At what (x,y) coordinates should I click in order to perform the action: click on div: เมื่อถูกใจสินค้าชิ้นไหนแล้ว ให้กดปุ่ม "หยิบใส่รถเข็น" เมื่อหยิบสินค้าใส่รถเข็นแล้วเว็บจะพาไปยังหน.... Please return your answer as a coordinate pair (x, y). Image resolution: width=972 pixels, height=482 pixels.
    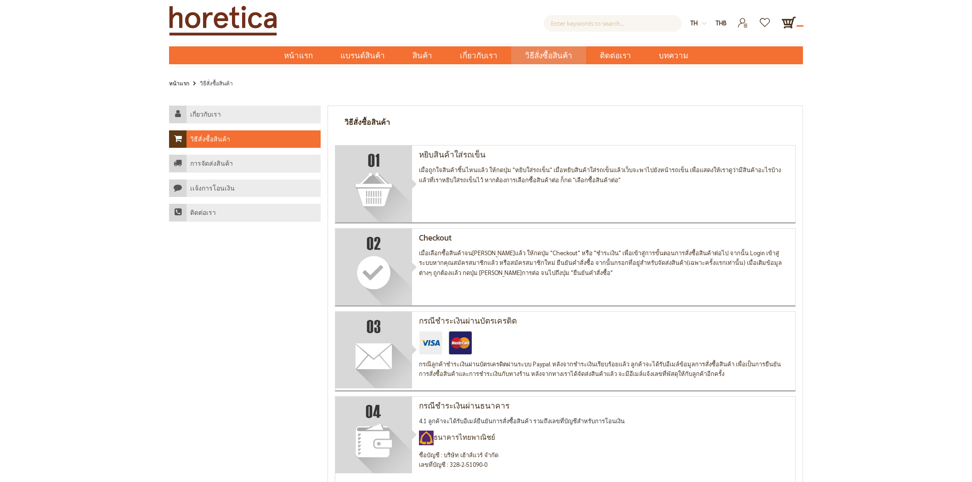
    Looking at the image, I should click on (604, 169).